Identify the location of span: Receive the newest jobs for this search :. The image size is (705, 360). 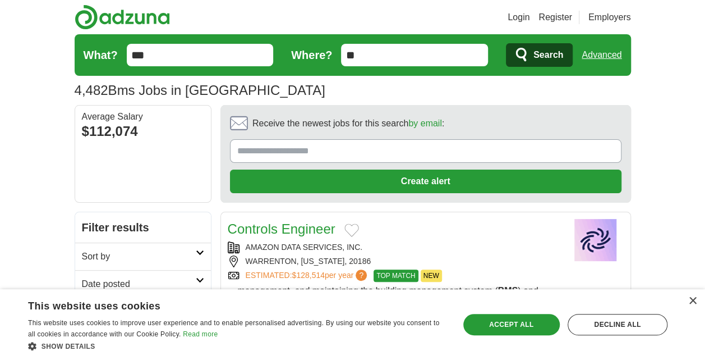
(348, 123).